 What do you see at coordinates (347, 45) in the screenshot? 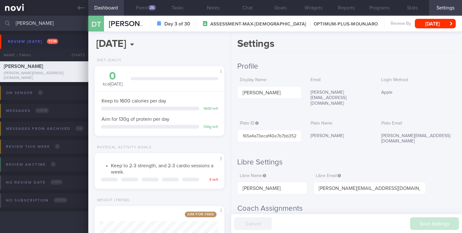
I see `h1: Settings` at bounding box center [347, 45].